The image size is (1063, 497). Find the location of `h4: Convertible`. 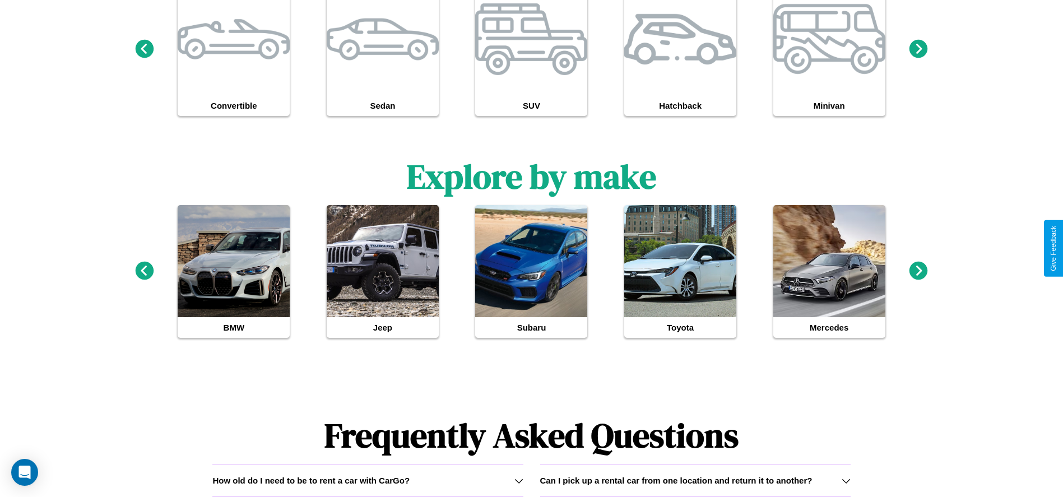

h4: Convertible is located at coordinates (234, 105).